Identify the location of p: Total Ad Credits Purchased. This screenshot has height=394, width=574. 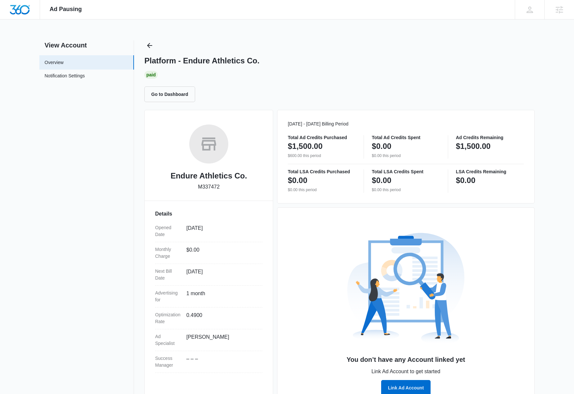
(322, 138).